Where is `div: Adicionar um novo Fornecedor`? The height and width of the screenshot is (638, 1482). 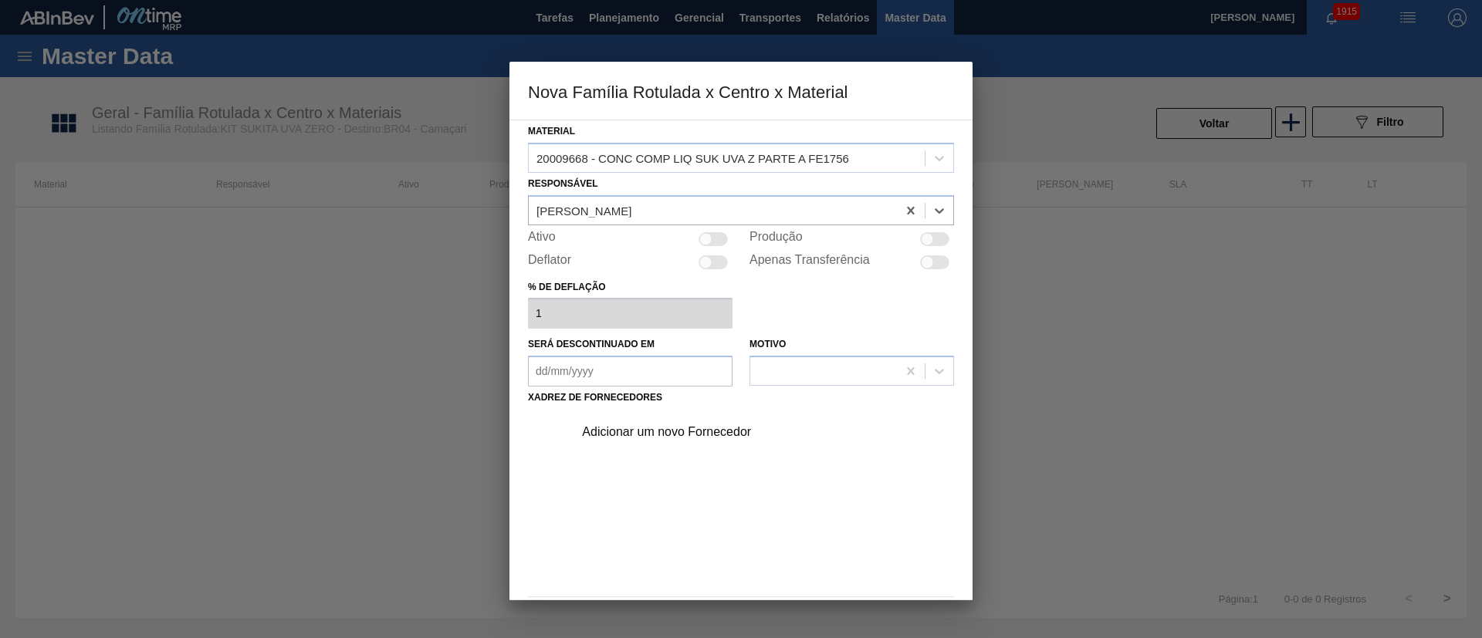 div: Adicionar um novo Fornecedor is located at coordinates (733, 432).